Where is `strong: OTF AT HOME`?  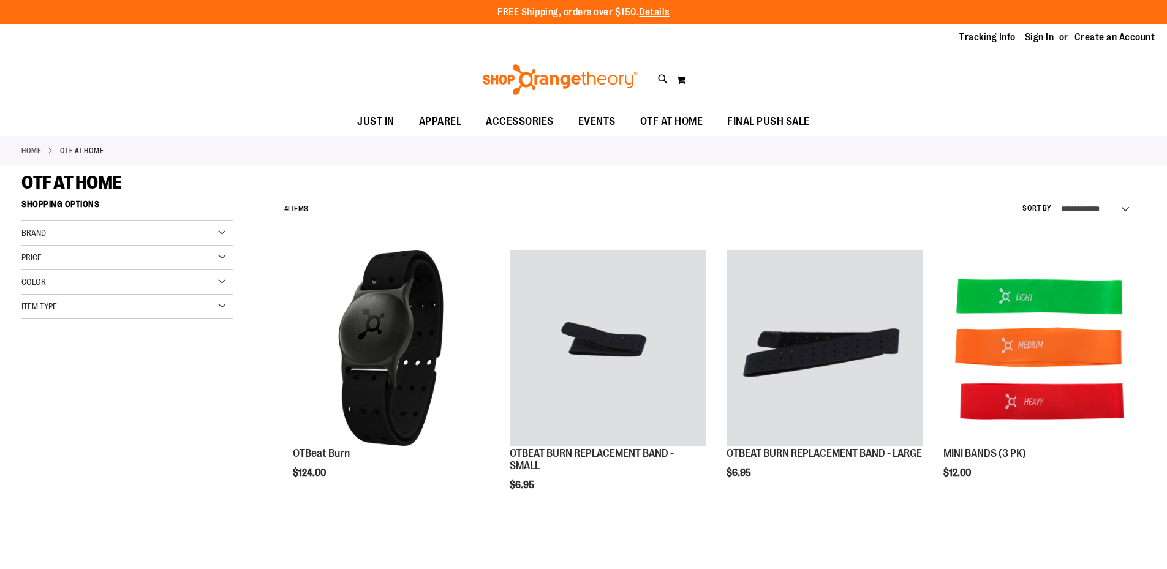
strong: OTF AT HOME is located at coordinates (82, 151).